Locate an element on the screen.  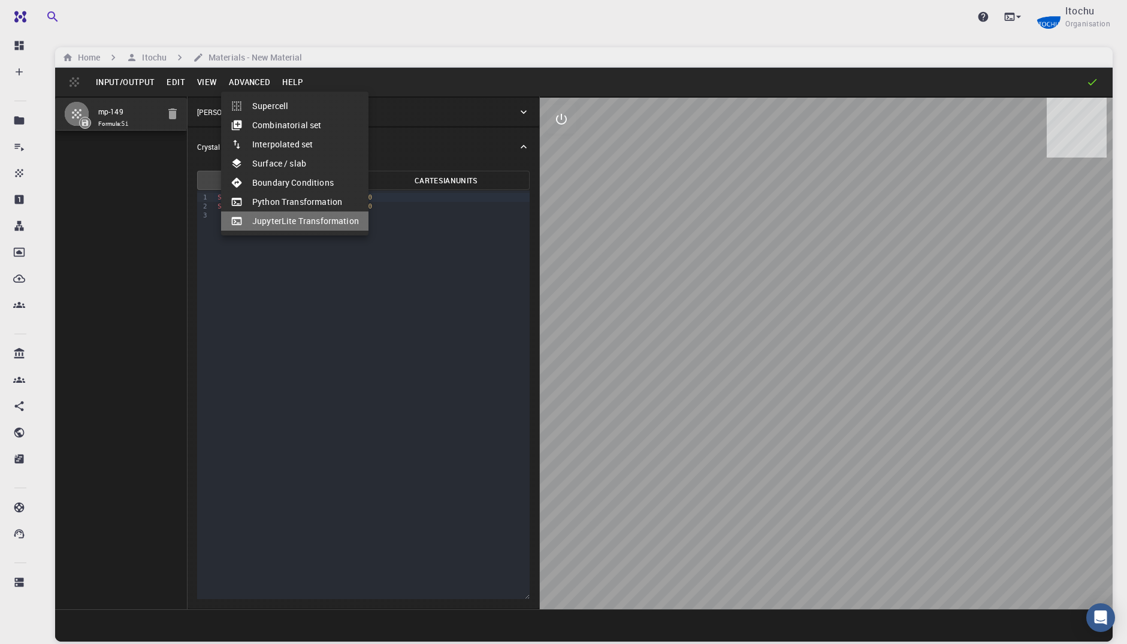
li: JupyterLite Transformation is located at coordinates (295, 221).